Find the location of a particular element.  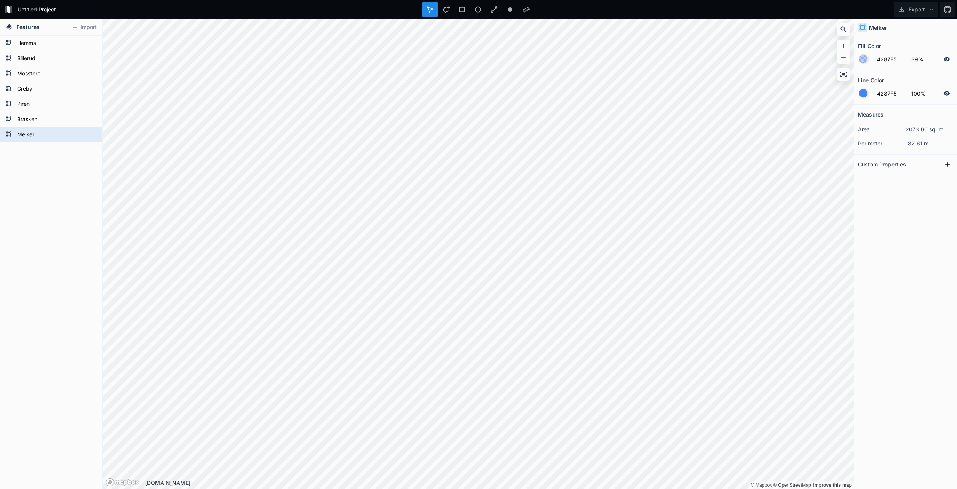

a: Mapbox is located at coordinates (761, 486).